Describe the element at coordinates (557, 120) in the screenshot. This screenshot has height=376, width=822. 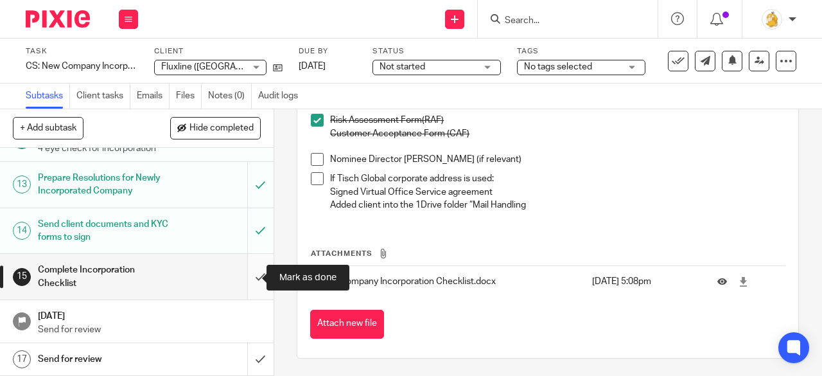
I see `p: Risk Assessment Form(RAF)` at that location.